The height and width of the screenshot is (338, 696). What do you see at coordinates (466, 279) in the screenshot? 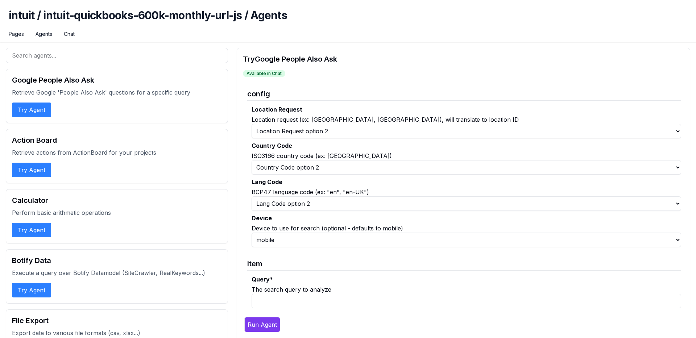
I see `label: Query` at bounding box center [466, 279].